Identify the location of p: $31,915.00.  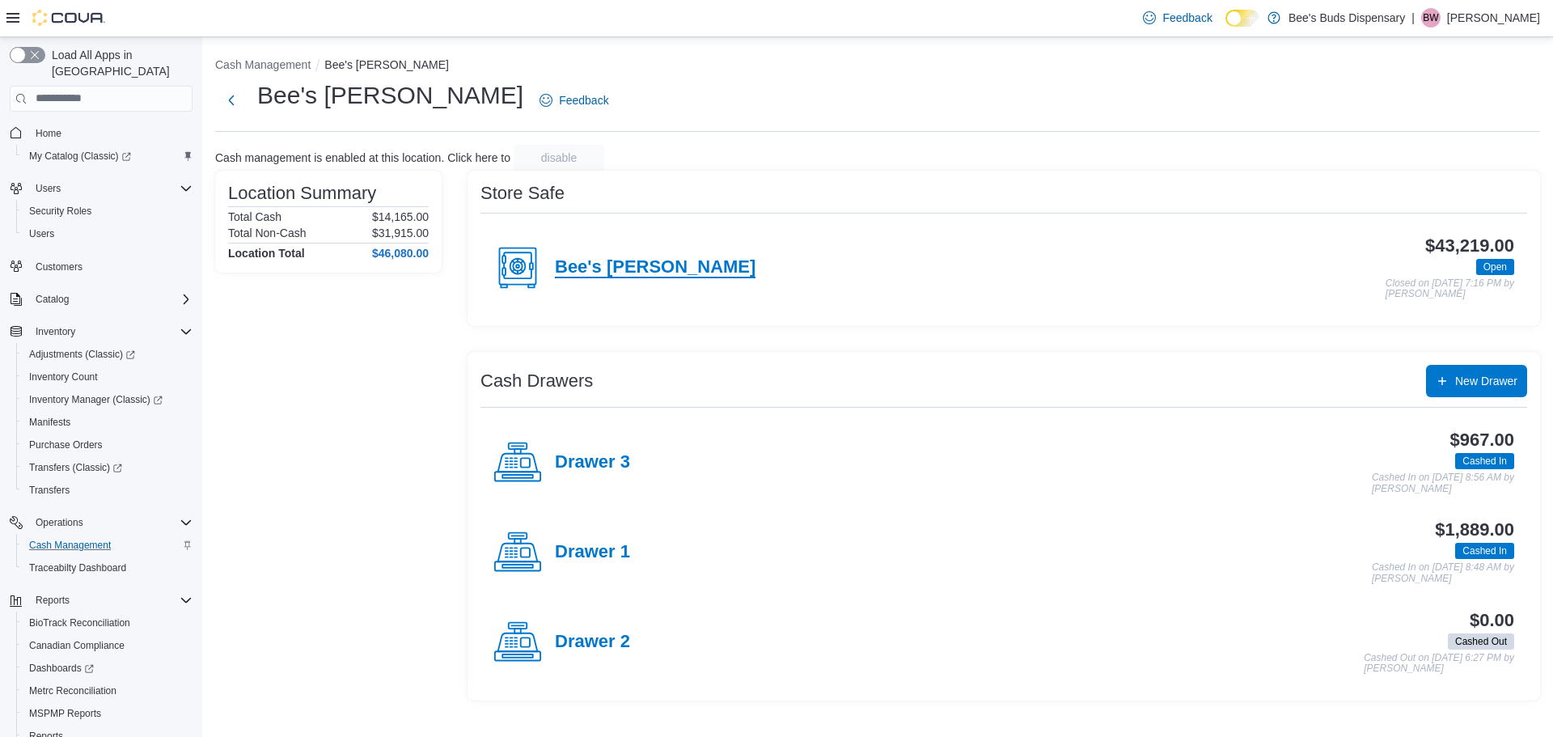
(400, 233).